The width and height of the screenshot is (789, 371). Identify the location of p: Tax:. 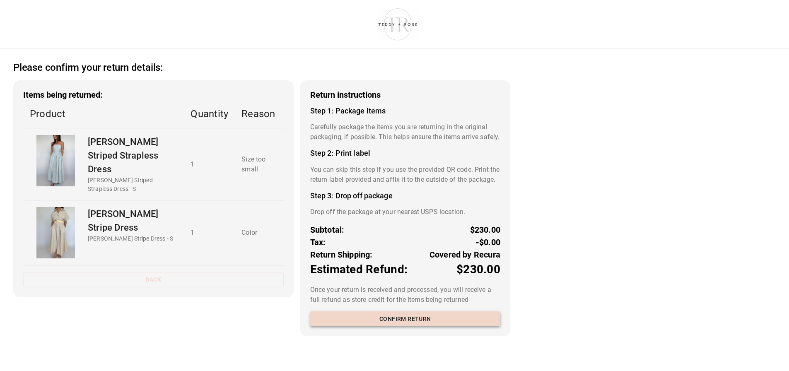
(318, 242).